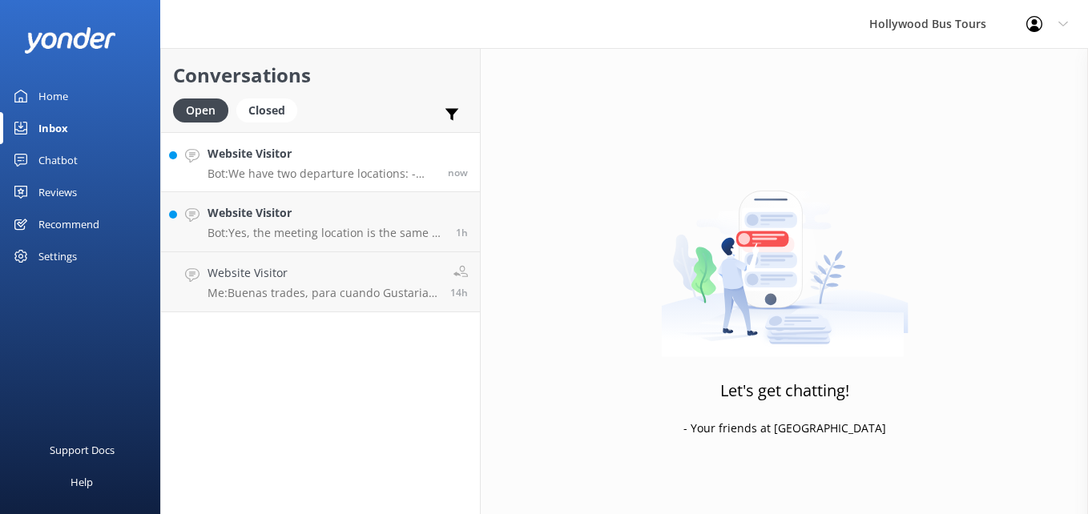 The width and height of the screenshot is (1088, 514). Describe the element at coordinates (459, 292) in the screenshot. I see `span: Aug 26 2025 05:57pm (UTC -07:00) America/Tijuana` at that location.